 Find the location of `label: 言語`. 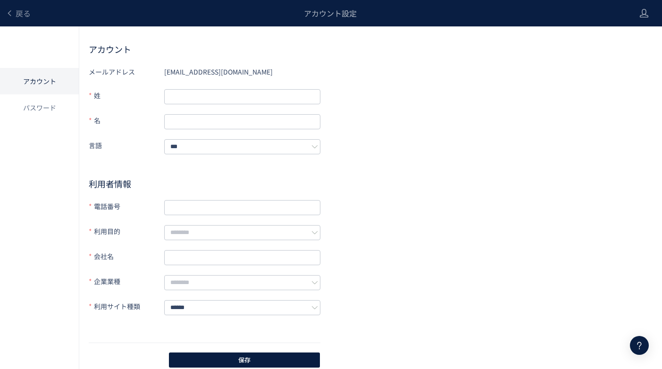

label: 言語 is located at coordinates (126, 146).